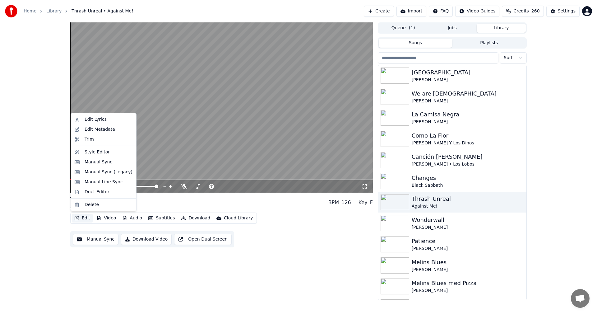 This screenshot has width=597, height=314. I want to click on button: Create, so click(379, 11).